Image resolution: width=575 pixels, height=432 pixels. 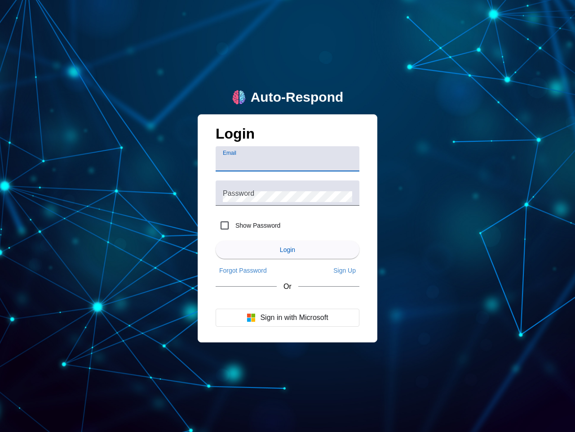 What do you see at coordinates (288, 286) in the screenshot?
I see `span: Or` at bounding box center [288, 286].